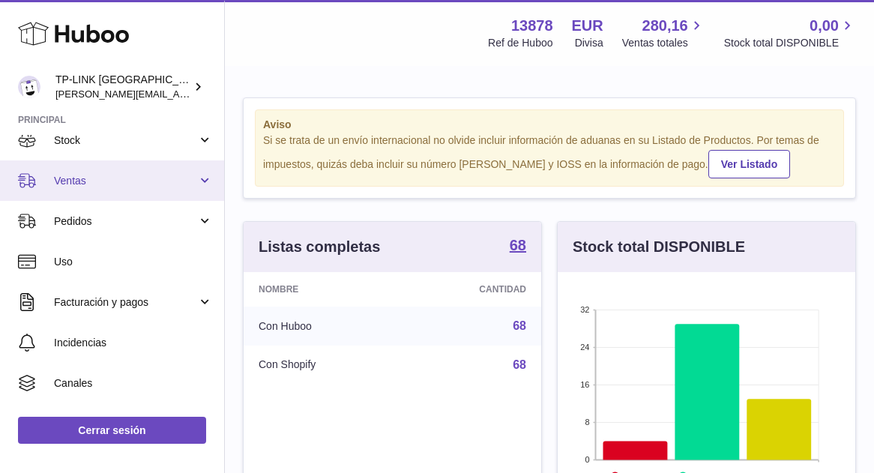 The image size is (874, 473). I want to click on a: Ver Listado, so click(749, 164).